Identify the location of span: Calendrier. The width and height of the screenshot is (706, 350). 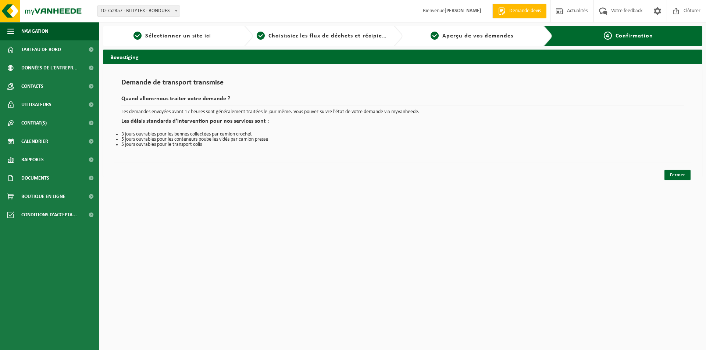
(35, 141).